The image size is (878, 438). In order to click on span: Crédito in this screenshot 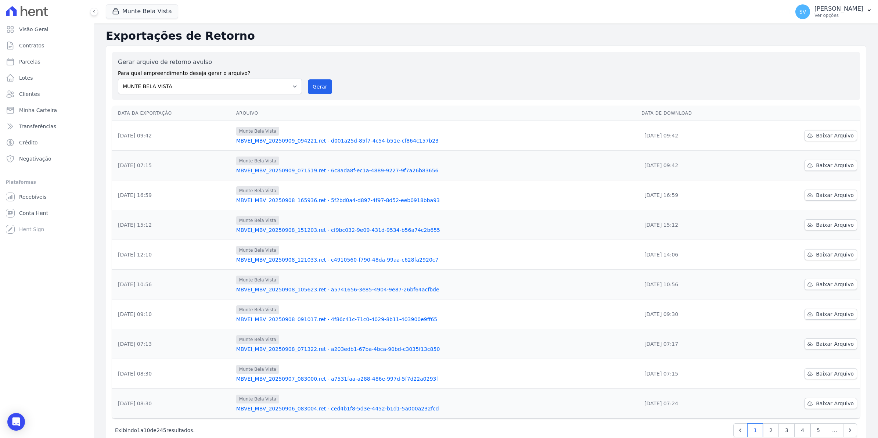, I will do `click(28, 143)`.